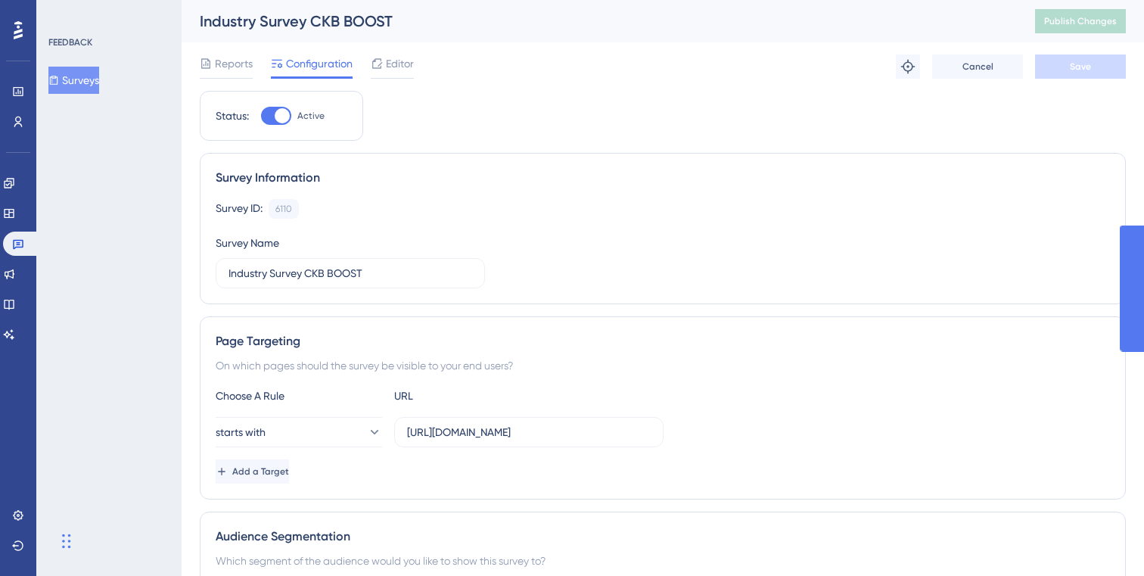  Describe the element at coordinates (663, 536) in the screenshot. I see `div: Audience Segmentation` at that location.